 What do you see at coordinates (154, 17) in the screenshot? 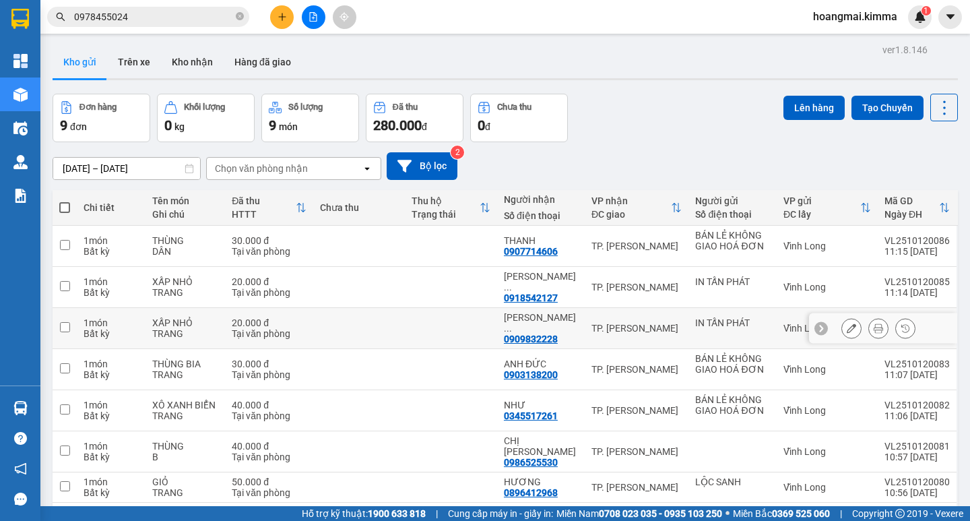
I see `input: Tìm tên, số ĐT hoặc mã đơn` at bounding box center [154, 17].